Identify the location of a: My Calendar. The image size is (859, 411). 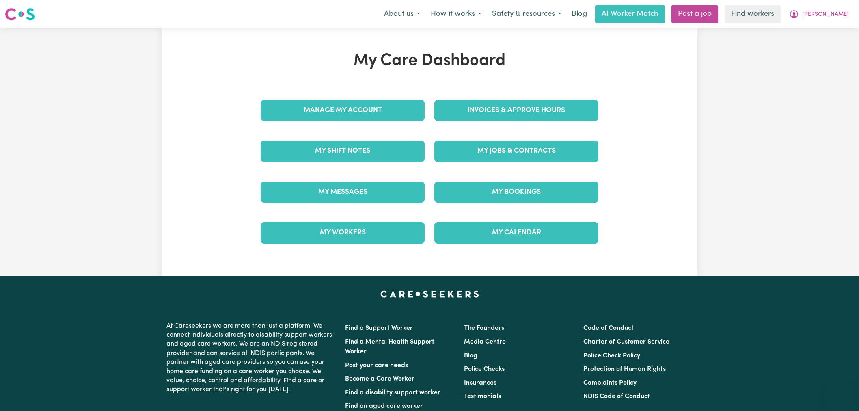
(517, 233).